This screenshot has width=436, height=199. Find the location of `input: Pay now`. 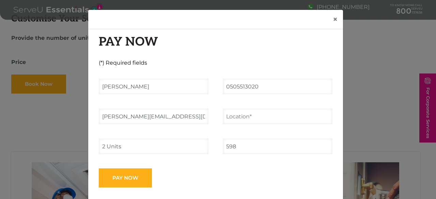

input: Pay now is located at coordinates (125, 178).